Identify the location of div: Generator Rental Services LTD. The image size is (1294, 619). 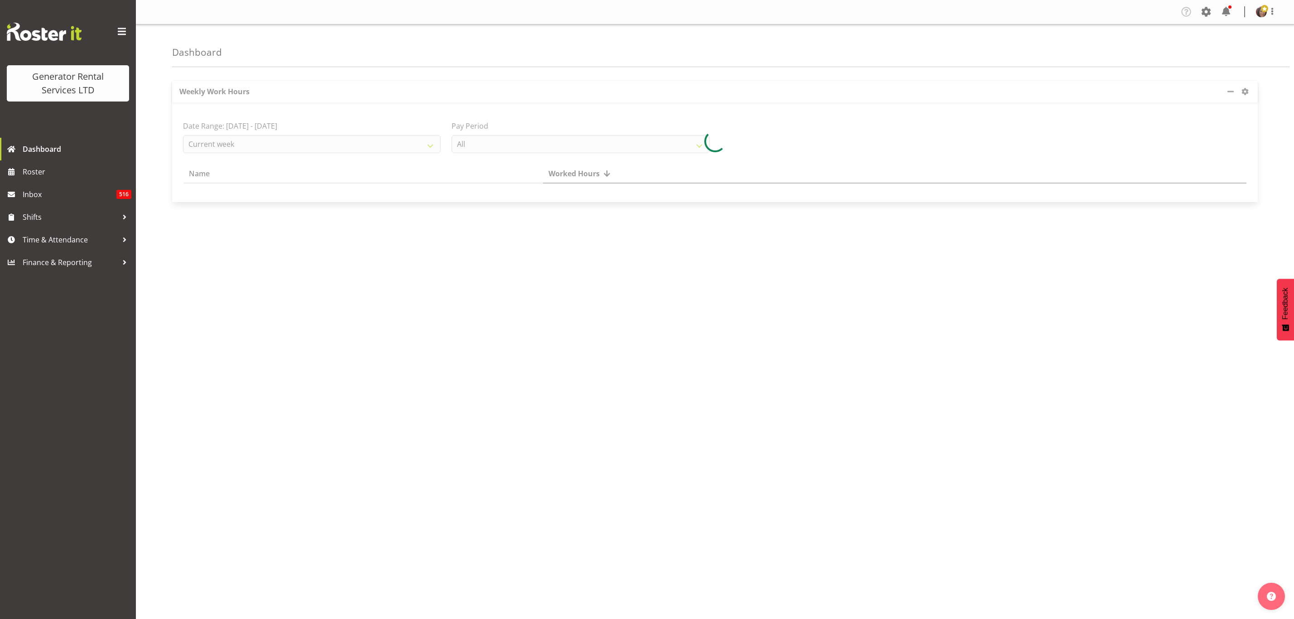
(68, 83).